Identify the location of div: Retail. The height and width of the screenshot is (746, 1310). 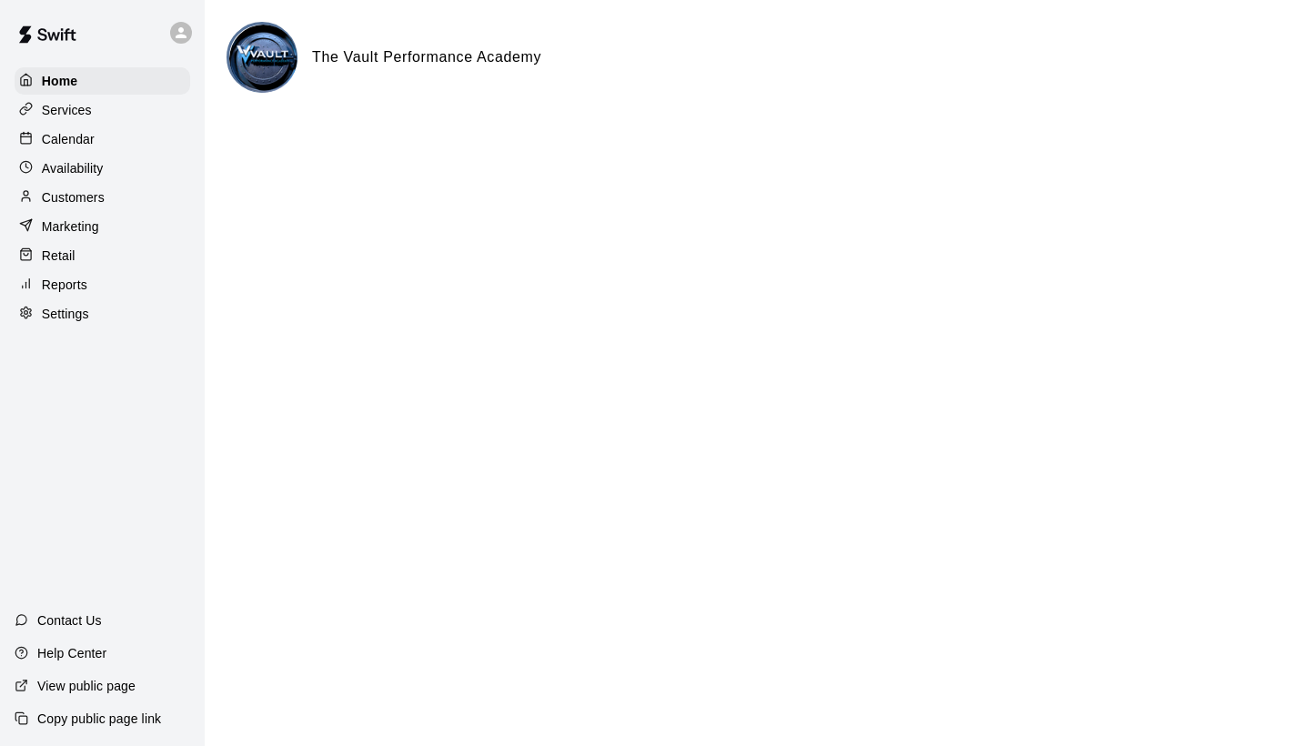
(102, 256).